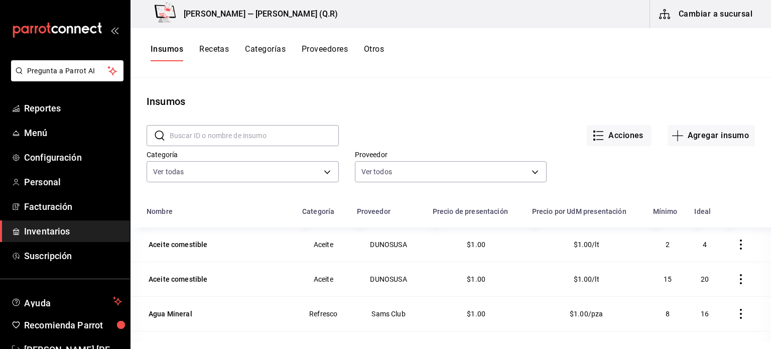  Describe the element at coordinates (170, 314) in the screenshot. I see `div: Agua Mineral` at that location.